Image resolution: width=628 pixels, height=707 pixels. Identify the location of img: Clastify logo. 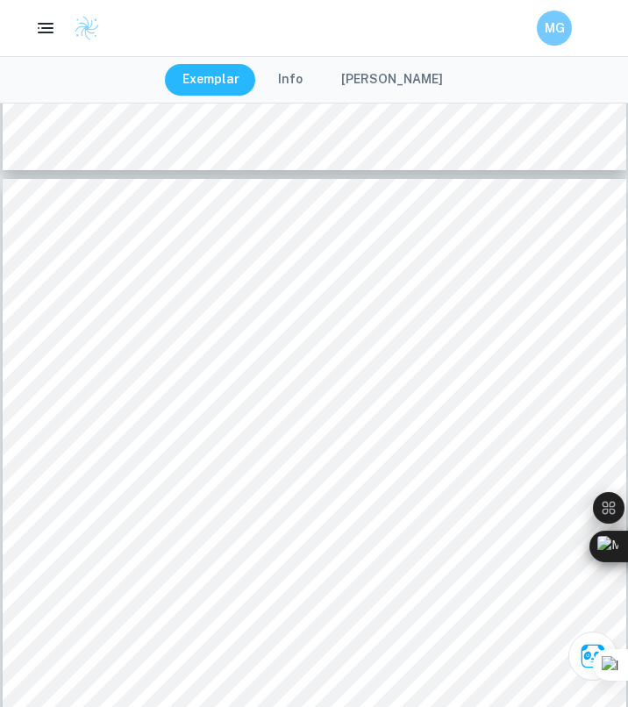
(87, 28).